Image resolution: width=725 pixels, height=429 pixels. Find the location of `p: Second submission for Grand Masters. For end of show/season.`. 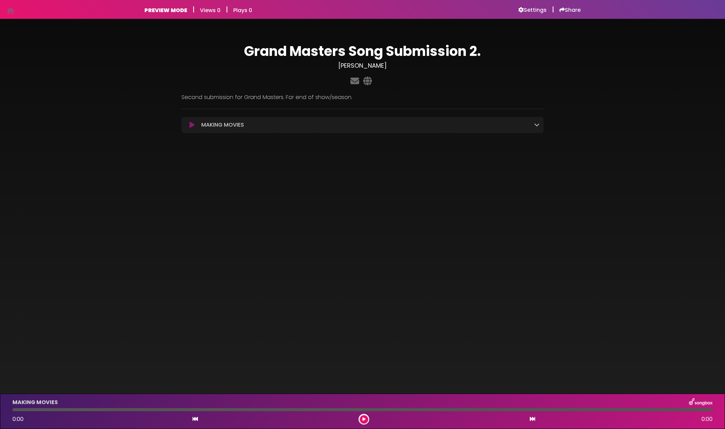

p: Second submission for Grand Masters. For end of show/season. is located at coordinates (363, 97).